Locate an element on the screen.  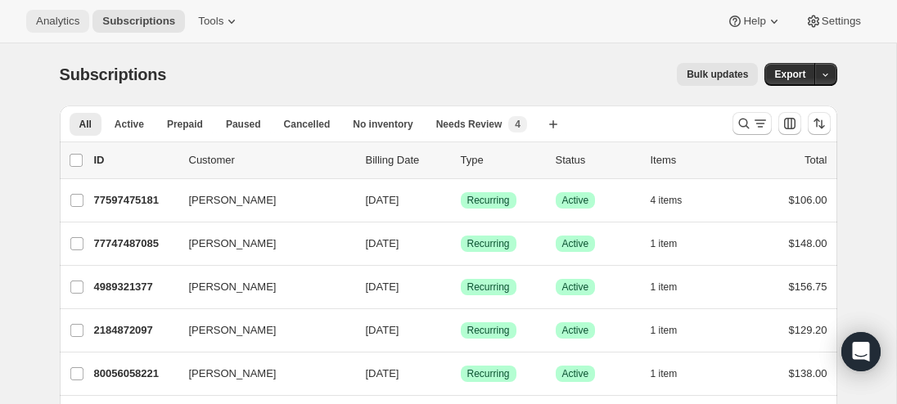
span: No inventory is located at coordinates (382, 124).